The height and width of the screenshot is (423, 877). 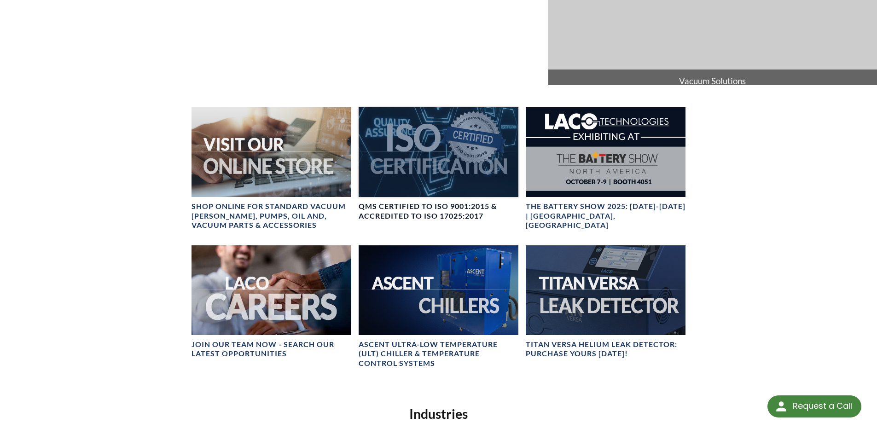 What do you see at coordinates (712, 81) in the screenshot?
I see `span: Vacuum Solutions` at bounding box center [712, 81].